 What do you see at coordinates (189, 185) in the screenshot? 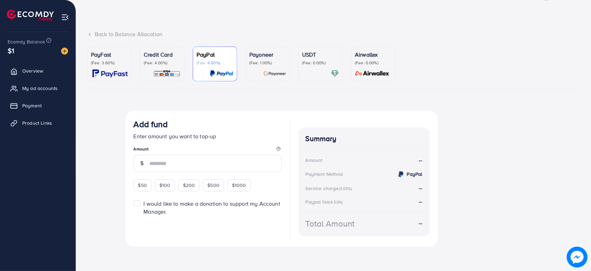
I see `span: $200` at bounding box center [189, 185].